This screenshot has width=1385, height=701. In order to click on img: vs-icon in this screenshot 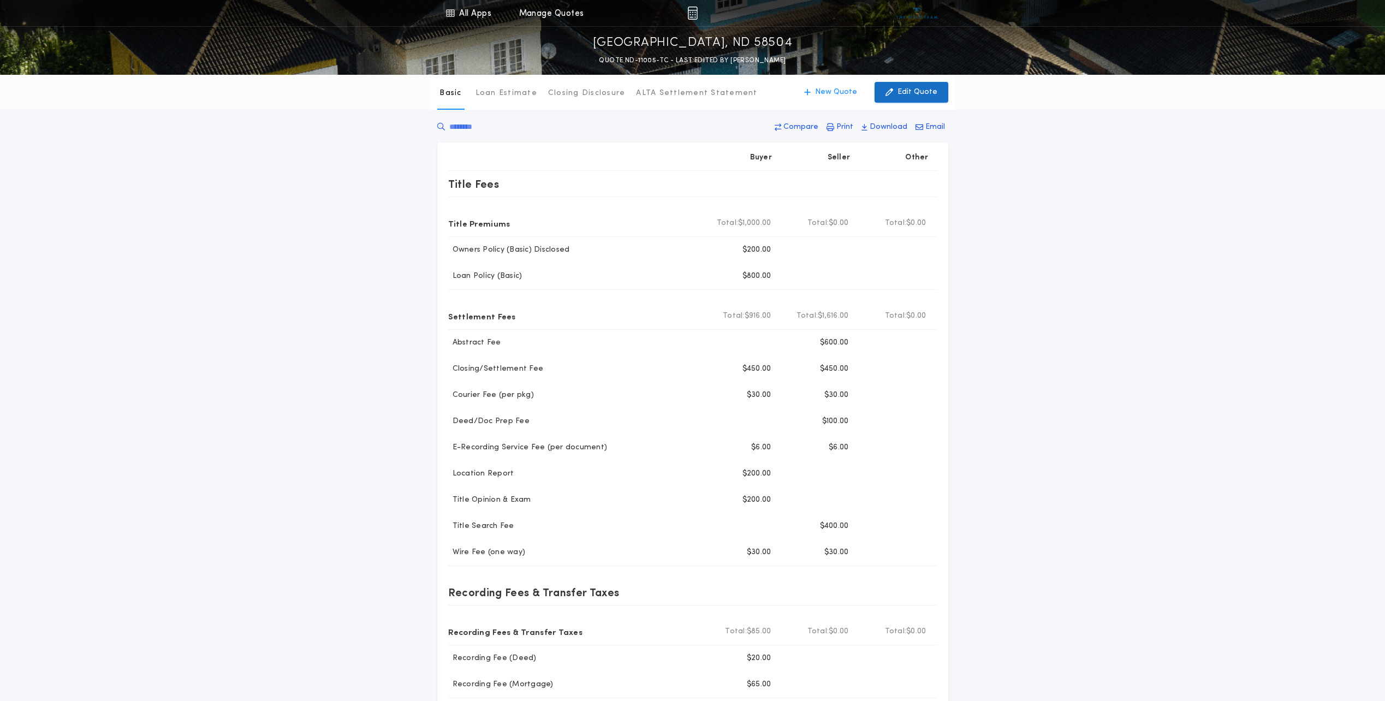, I will do `click(916, 13)`.